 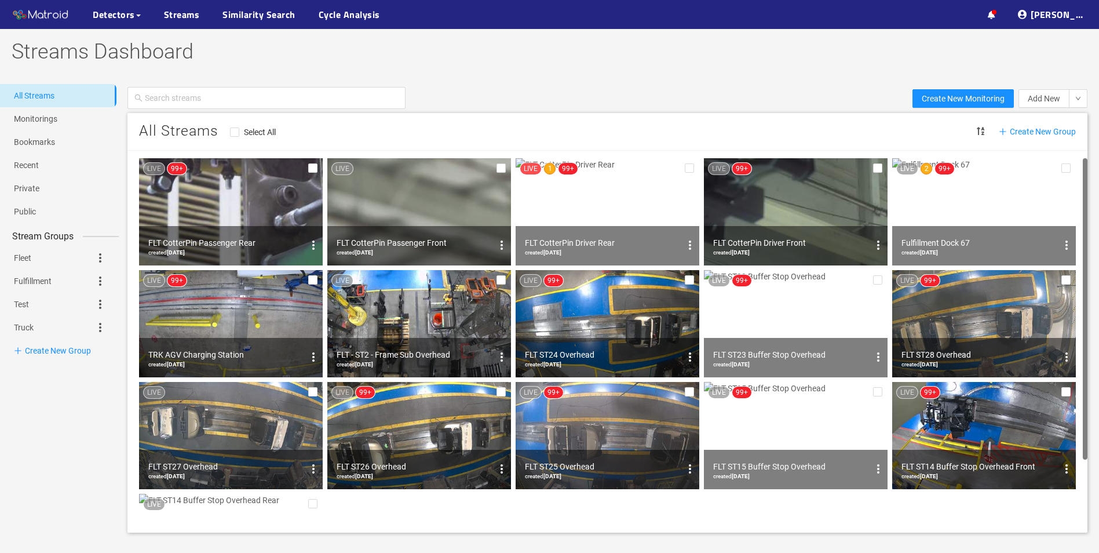 I want to click on a: Recent, so click(x=26, y=165).